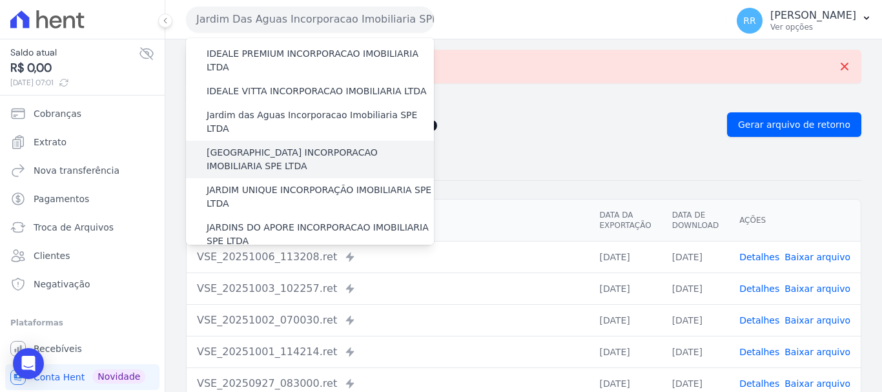 The width and height of the screenshot is (882, 392). What do you see at coordinates (320, 234) in the screenshot?
I see `label: JARDINS DO APORE INCORPORACAO IMOBILIARIA SPE LTDA` at bounding box center [320, 234].